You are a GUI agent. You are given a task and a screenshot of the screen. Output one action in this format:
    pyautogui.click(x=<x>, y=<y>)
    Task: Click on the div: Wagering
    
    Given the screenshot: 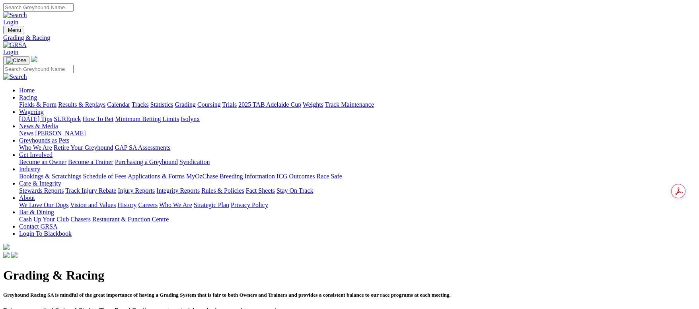 What is the action you would take?
    pyautogui.click(x=357, y=119)
    